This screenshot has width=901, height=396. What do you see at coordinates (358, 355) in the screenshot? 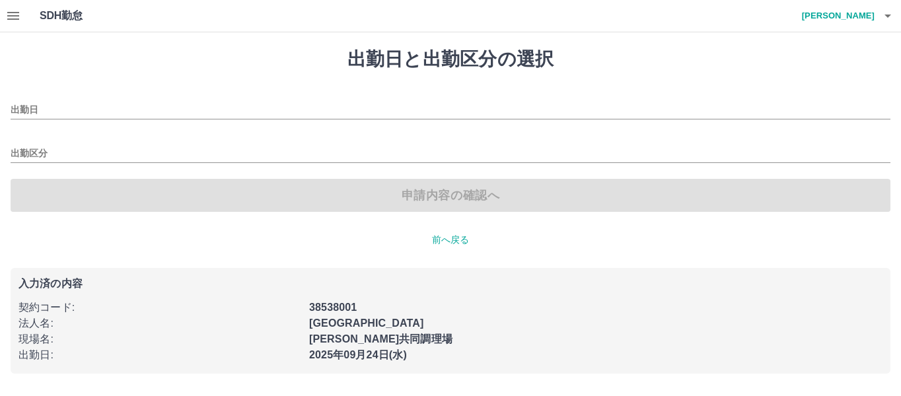
I see `b: 2025年09月24日(水)` at bounding box center [358, 355].